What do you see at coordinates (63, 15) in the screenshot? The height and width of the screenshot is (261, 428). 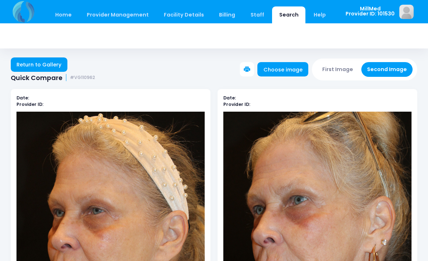 I see `a: Home` at bounding box center [63, 15].